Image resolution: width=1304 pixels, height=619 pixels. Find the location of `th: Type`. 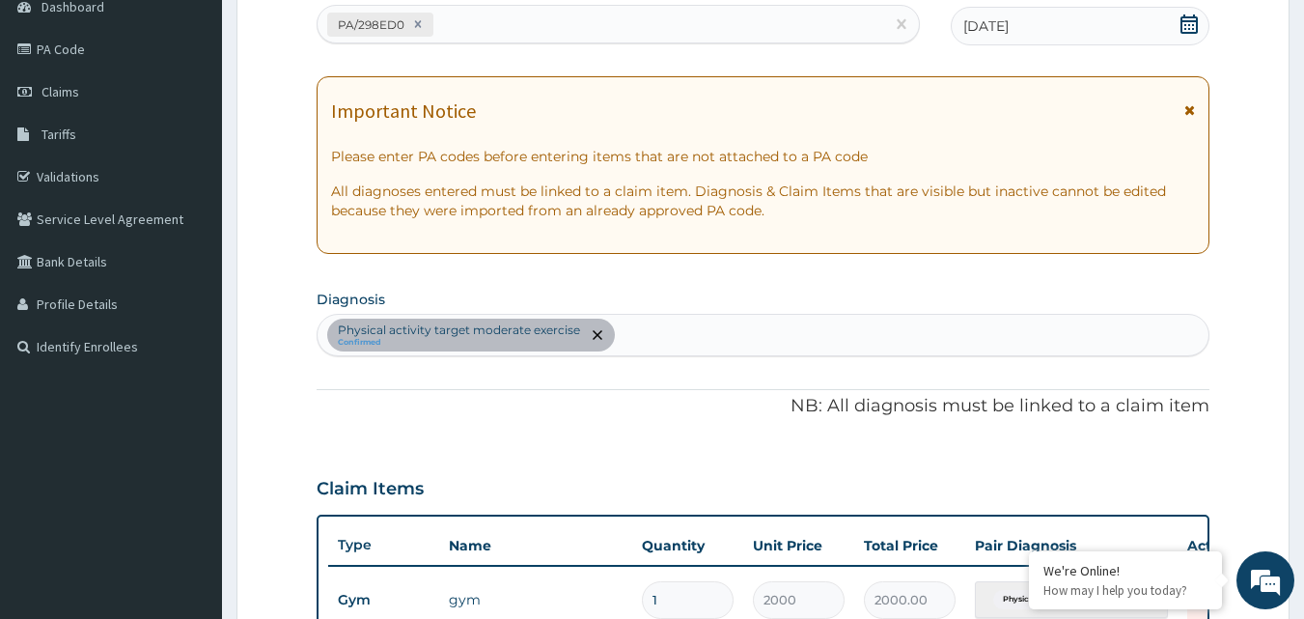

th: Type is located at coordinates (383, 544).